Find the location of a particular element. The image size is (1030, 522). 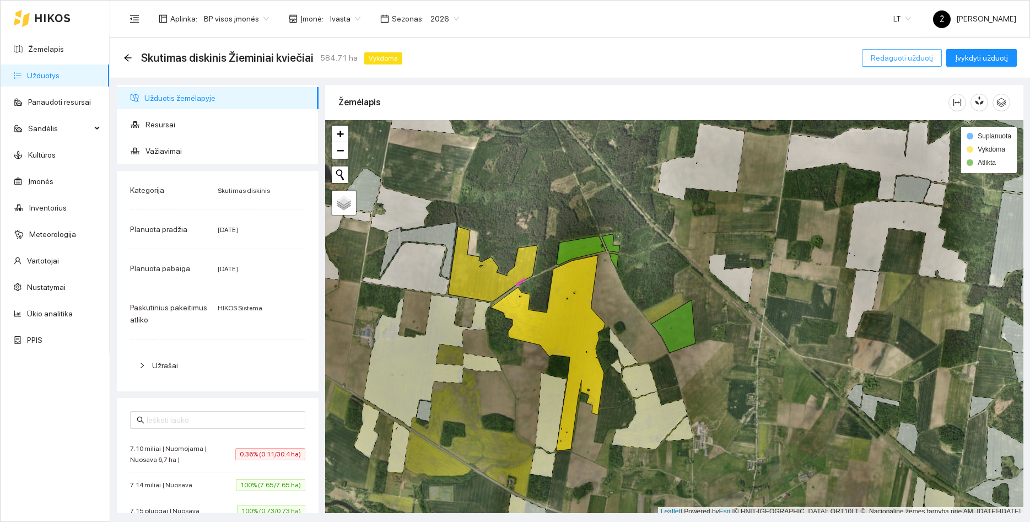

input: Ieškoti lauko is located at coordinates (223, 420).